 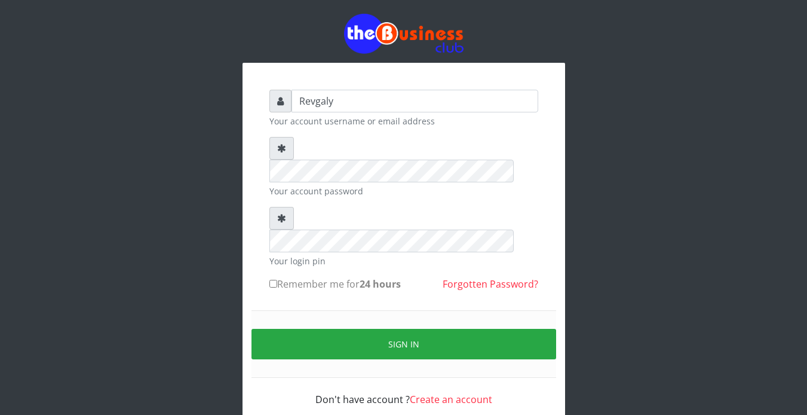 What do you see at coordinates (404, 191) in the screenshot?
I see `small: Your account password` at bounding box center [404, 191].